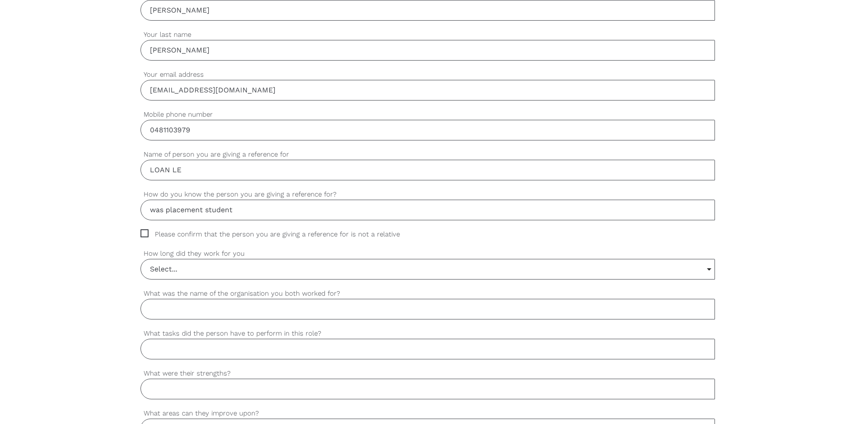 This screenshot has width=855, height=424. What do you see at coordinates (428, 254) in the screenshot?
I see `label: How long did they work for you` at bounding box center [428, 254].